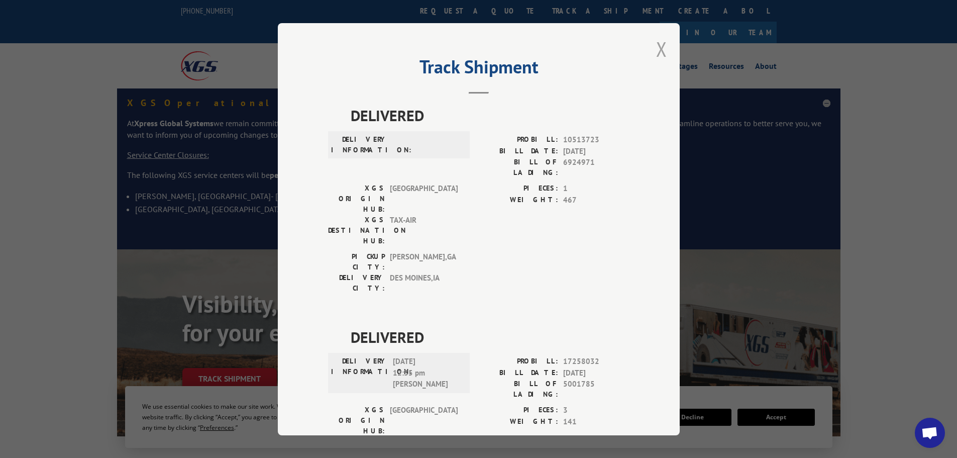 This screenshot has width=957, height=458. I want to click on span: TAX-AIR, so click(423, 230).